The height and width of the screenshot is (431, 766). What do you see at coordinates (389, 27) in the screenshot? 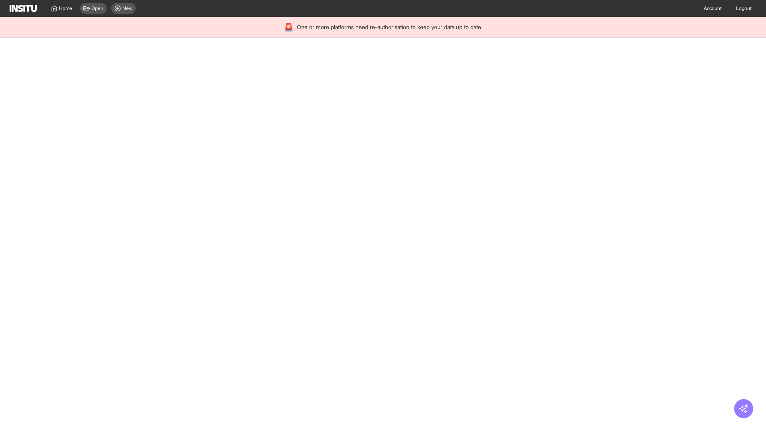
I see `span: One or more platforms need re-authorisation to keep your data up to date.` at bounding box center [389, 27].